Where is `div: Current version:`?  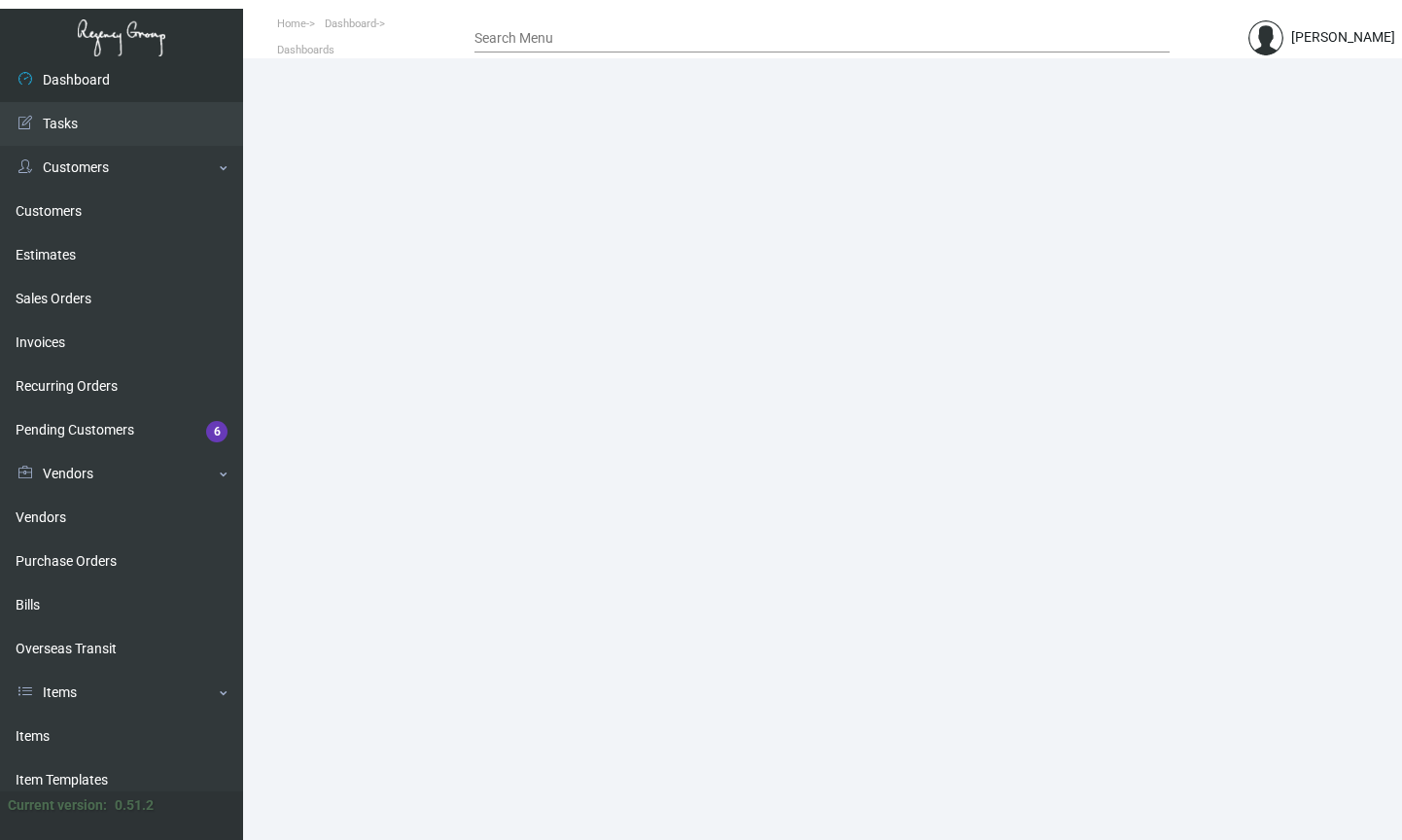 div: Current version: is located at coordinates (58, 805).